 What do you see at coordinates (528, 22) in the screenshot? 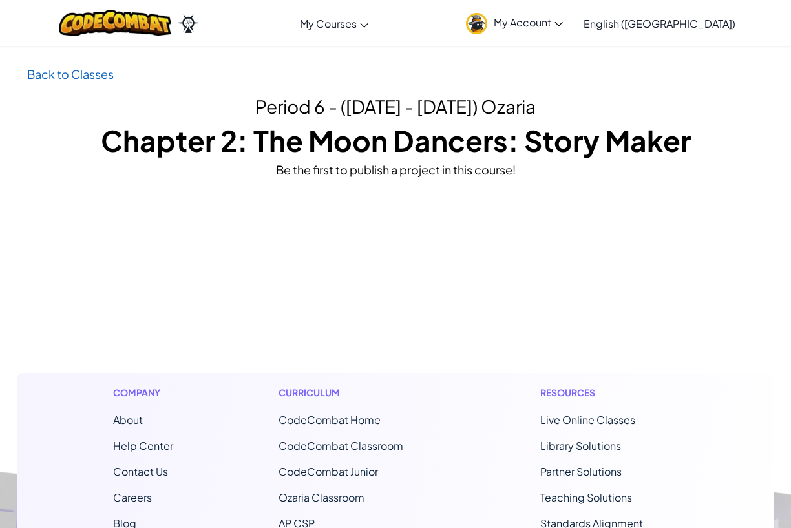
I see `span: My Account` at bounding box center [528, 22].